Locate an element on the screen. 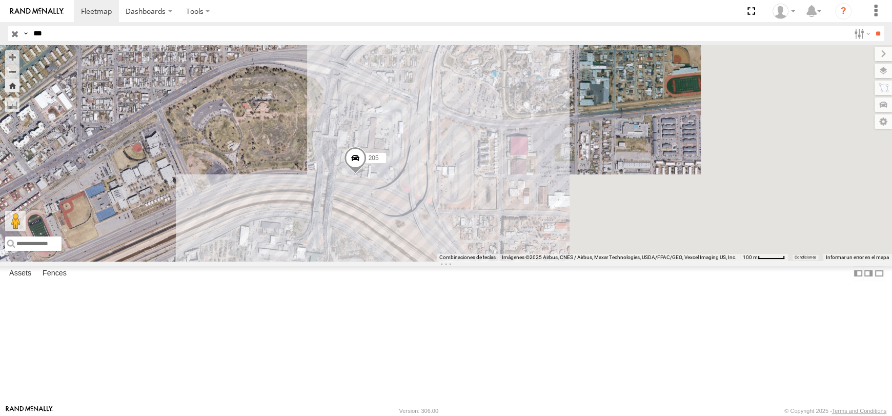 The height and width of the screenshot is (416, 892). button: Escala del mapa: 100 m por 49 píxeles is located at coordinates (764, 257).